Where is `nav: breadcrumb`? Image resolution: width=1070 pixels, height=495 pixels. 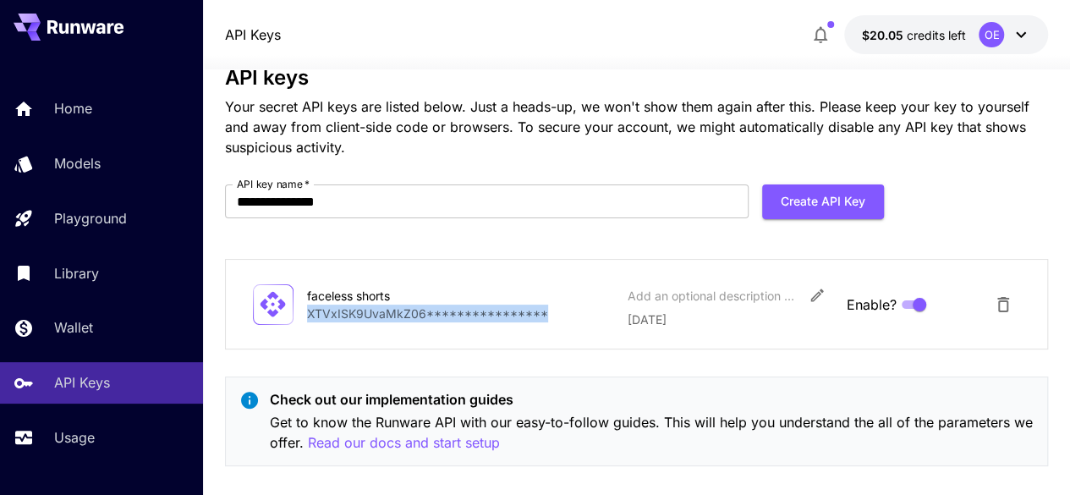 nav: breadcrumb is located at coordinates (253, 35).